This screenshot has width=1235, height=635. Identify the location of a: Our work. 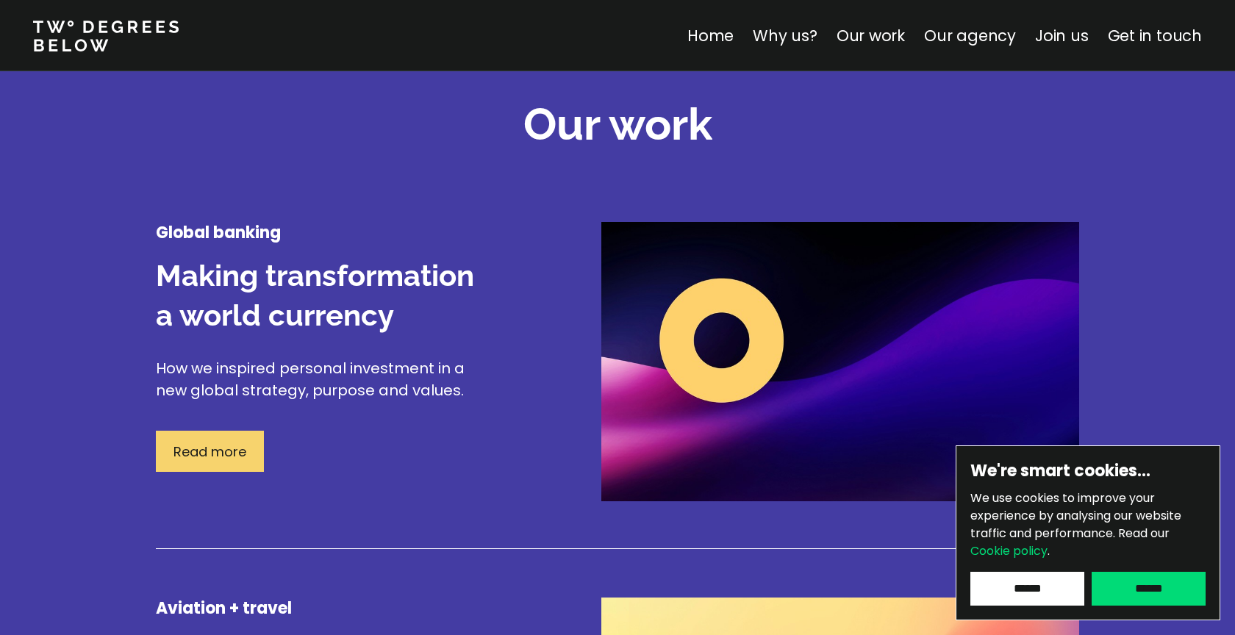
(870, 35).